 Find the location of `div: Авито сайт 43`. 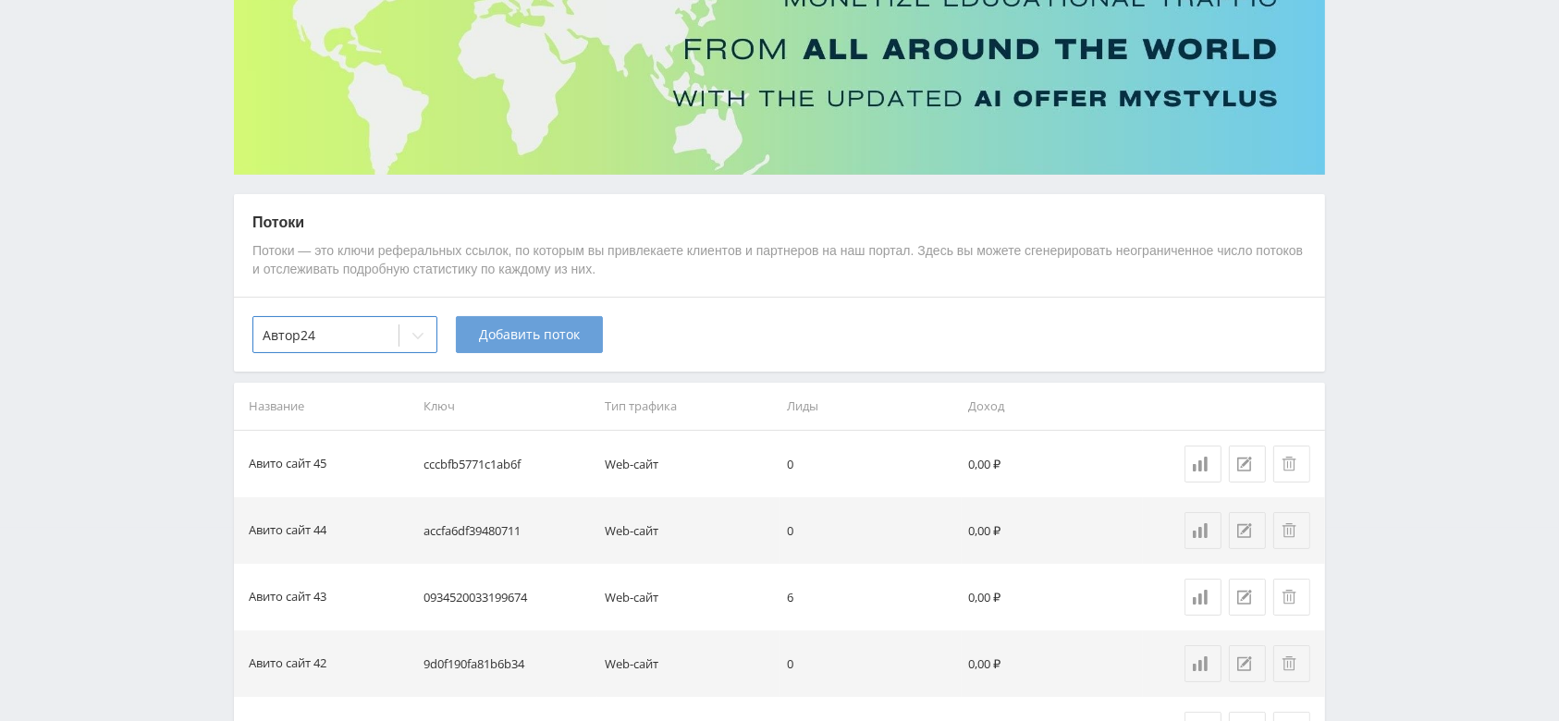

div: Авито сайт 43 is located at coordinates (288, 597).